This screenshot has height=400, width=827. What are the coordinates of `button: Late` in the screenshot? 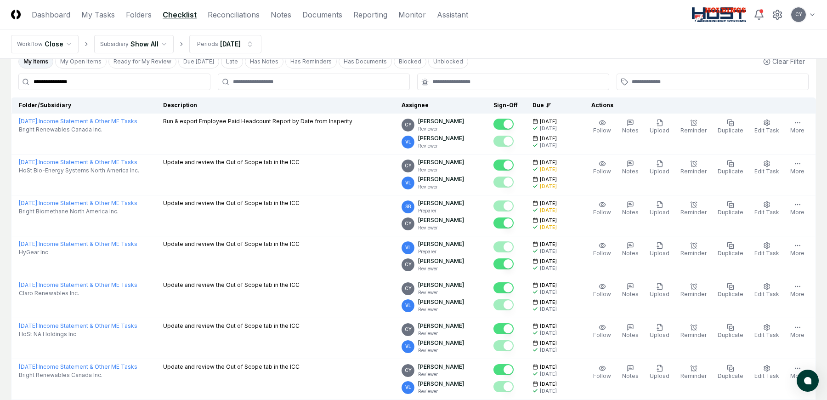 It's located at (232, 62).